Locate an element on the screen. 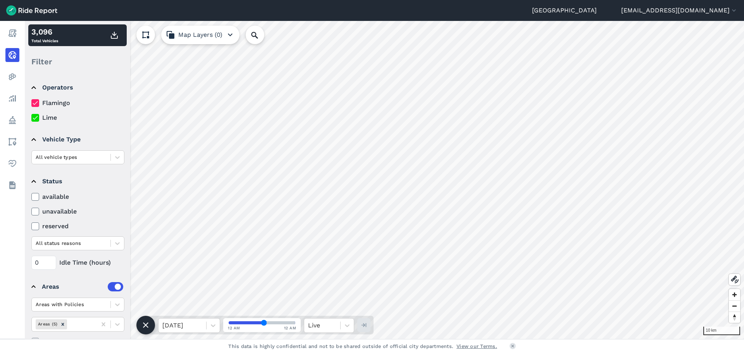  button: Zoom in is located at coordinates (735, 295).